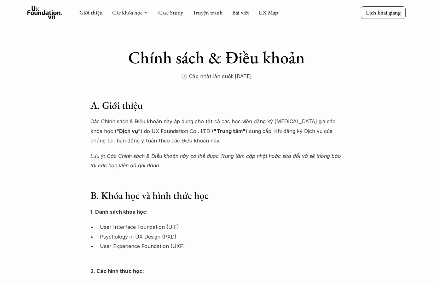 The image size is (433, 283). Describe the element at coordinates (91, 12) in the screenshot. I see `a: Giới thiệu` at that location.